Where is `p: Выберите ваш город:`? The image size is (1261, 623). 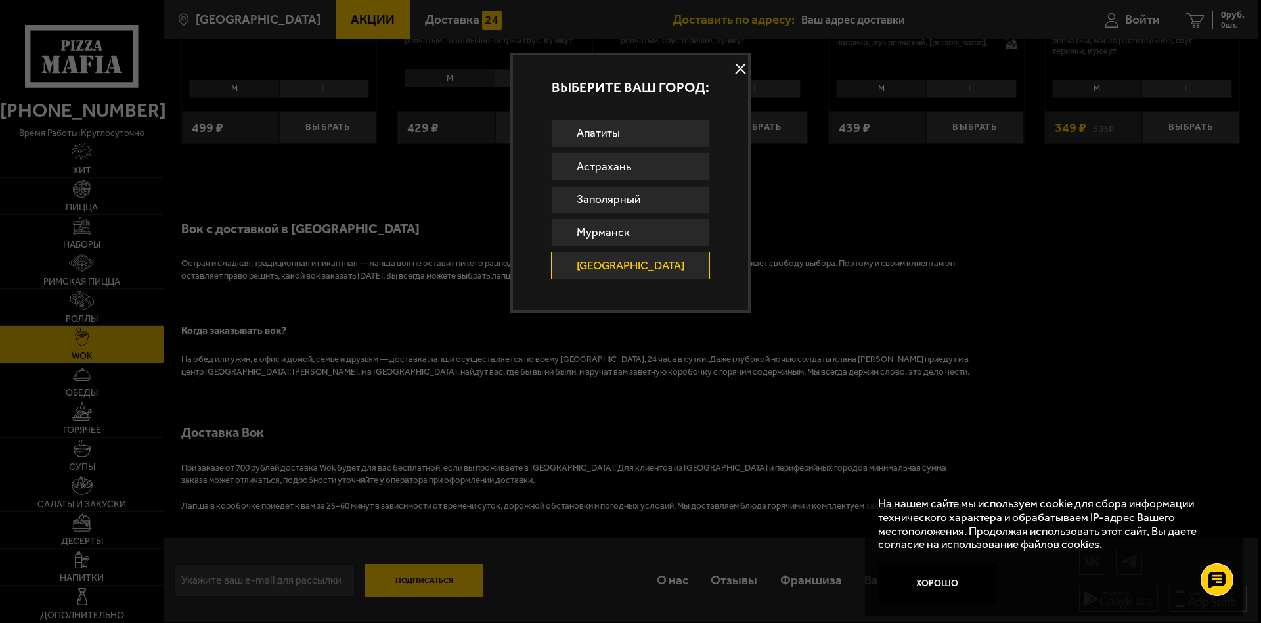 p: Выберите ваш город: is located at coordinates (630, 87).